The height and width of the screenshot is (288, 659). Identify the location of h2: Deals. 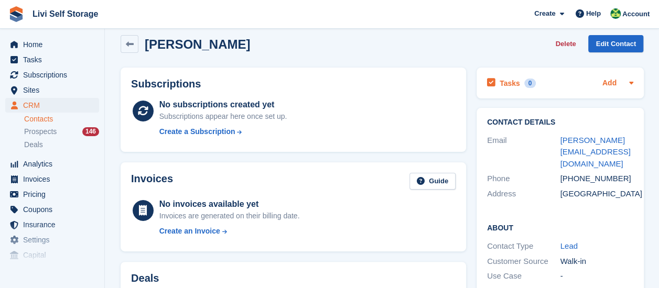
(145, 278).